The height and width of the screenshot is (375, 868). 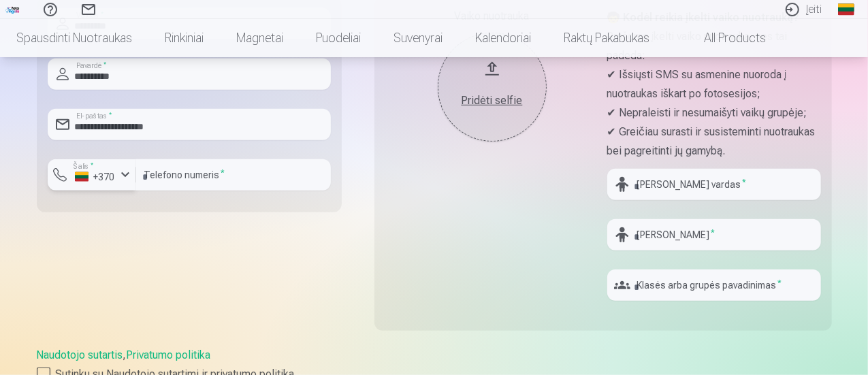 What do you see at coordinates (83, 166) in the screenshot?
I see `label: Šalis` at bounding box center [83, 166].